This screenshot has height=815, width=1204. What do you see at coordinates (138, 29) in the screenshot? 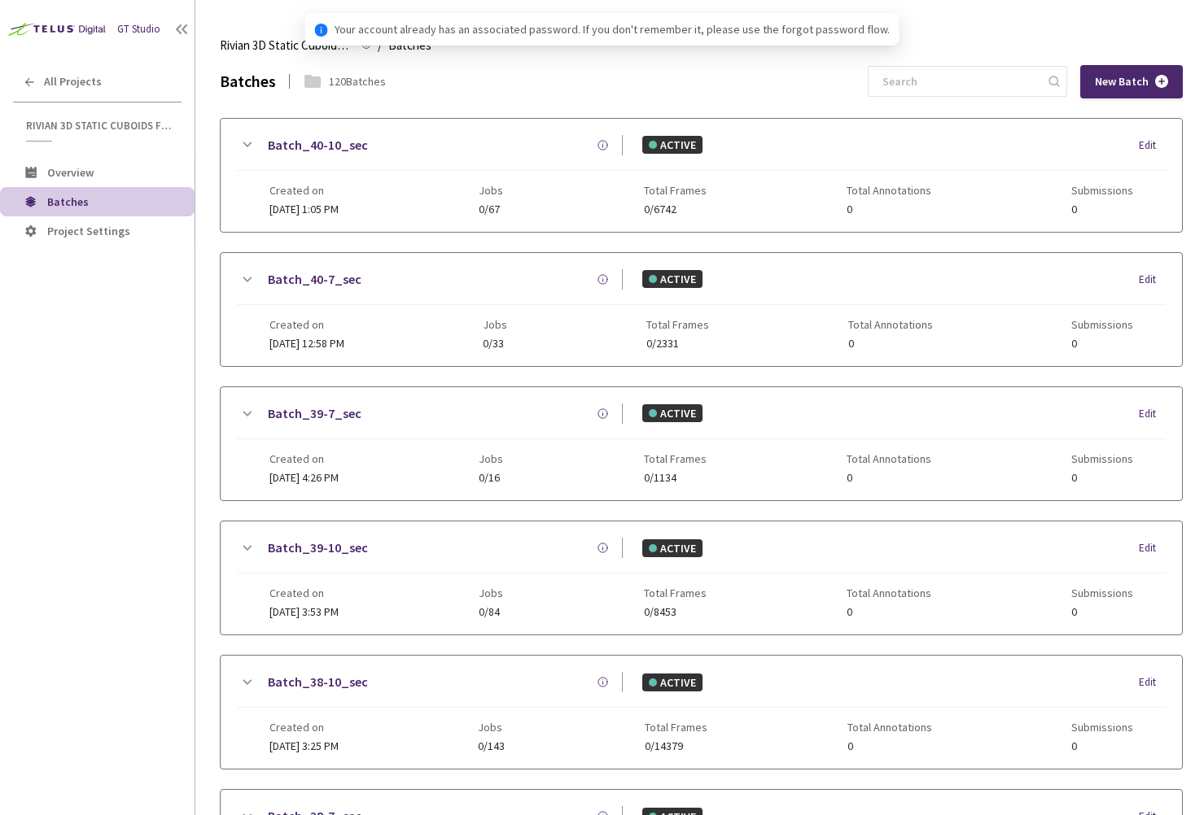
I see `div: GT Studio` at bounding box center [138, 29].